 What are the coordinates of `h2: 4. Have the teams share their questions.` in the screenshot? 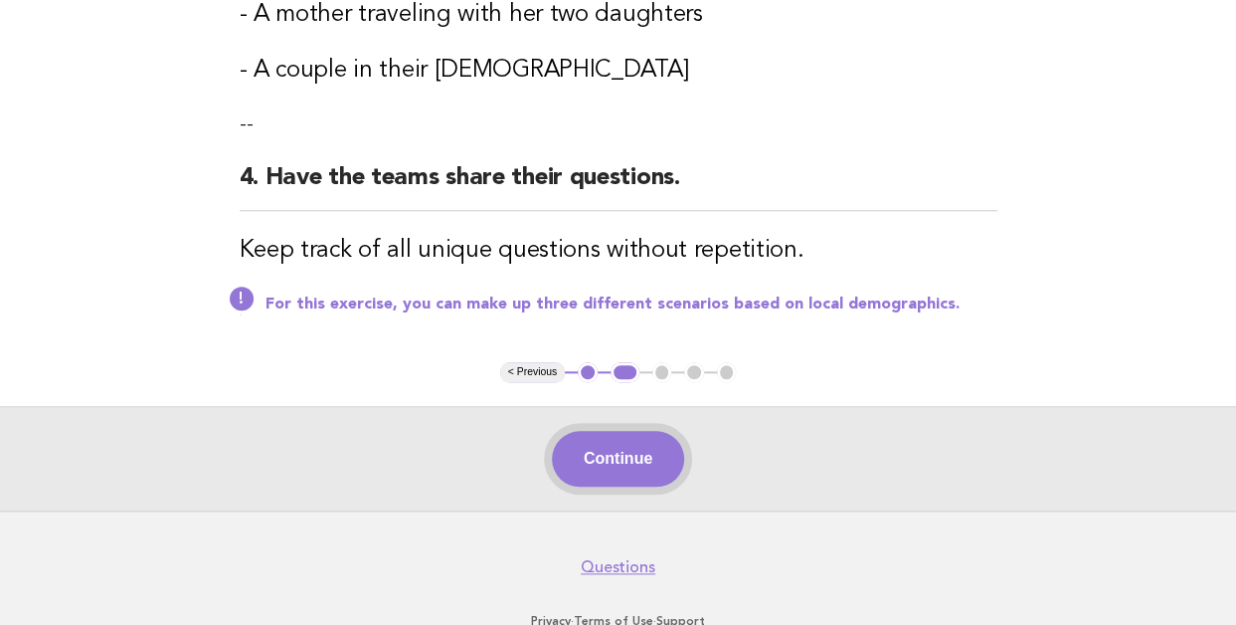 It's located at (619, 186).